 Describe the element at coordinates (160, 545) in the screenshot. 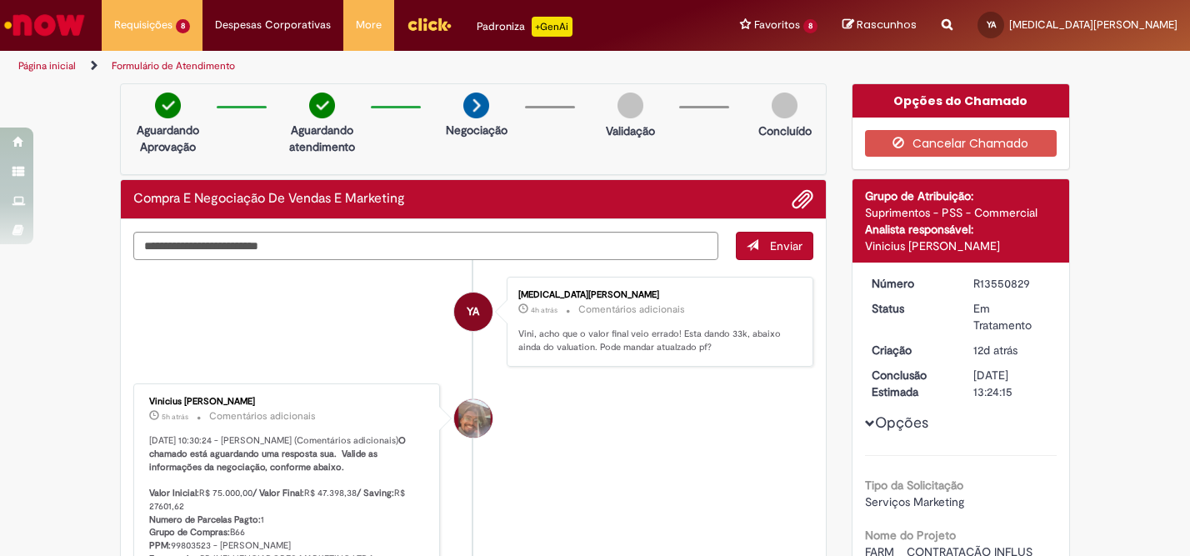

I see `b: PPM:` at that location.